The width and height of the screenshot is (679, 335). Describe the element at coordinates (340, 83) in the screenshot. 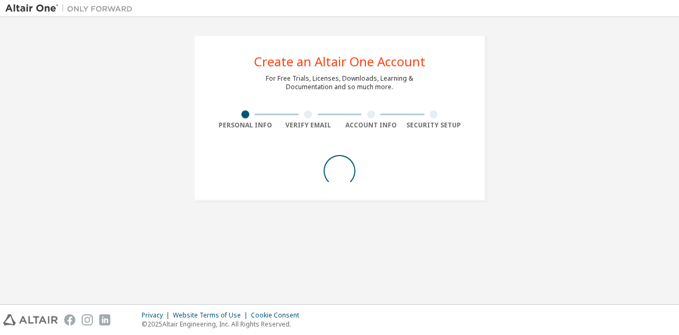

I see `div: For Free Trials, Licenses, Downloads, Learning & Documentation and so much more.` at that location.